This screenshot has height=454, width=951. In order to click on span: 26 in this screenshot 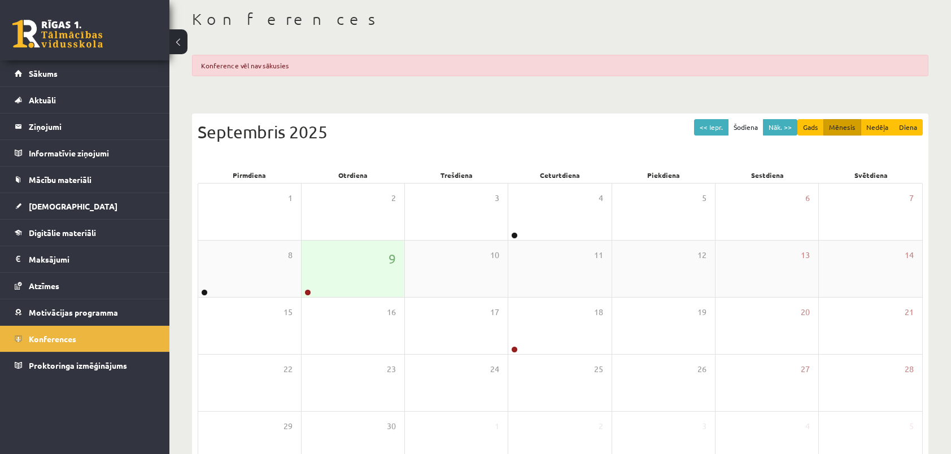, I will do `click(702, 369)`.